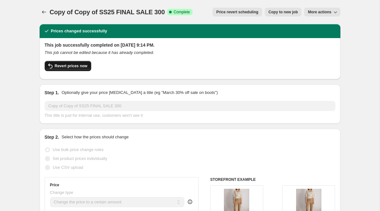 Image resolution: width=380 pixels, height=211 pixels. What do you see at coordinates (71, 66) in the screenshot?
I see `span: Revert prices now` at bounding box center [71, 66].